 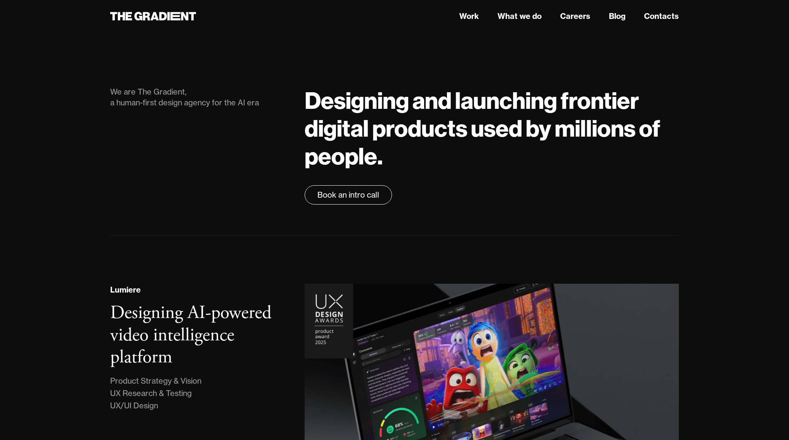 What do you see at coordinates (200, 97) in the screenshot?
I see `div: We are The Gradient, a human-first design agency for the AI era` at bounding box center [200, 97].